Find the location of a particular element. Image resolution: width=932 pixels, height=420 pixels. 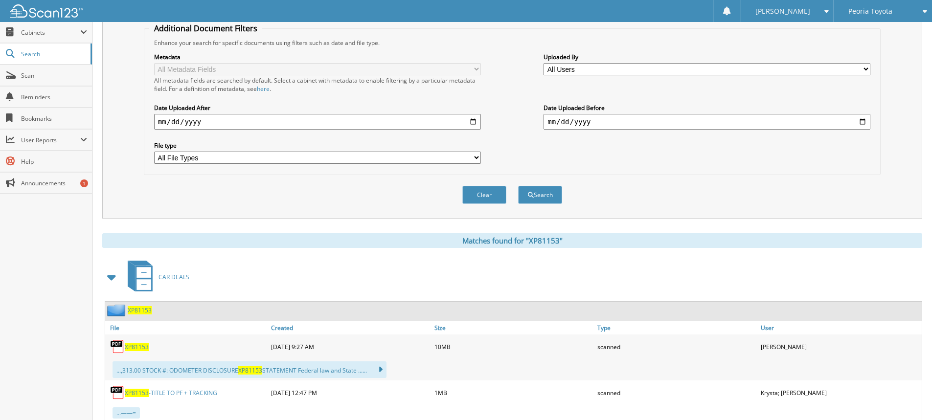

div: 10MB is located at coordinates (514, 347).